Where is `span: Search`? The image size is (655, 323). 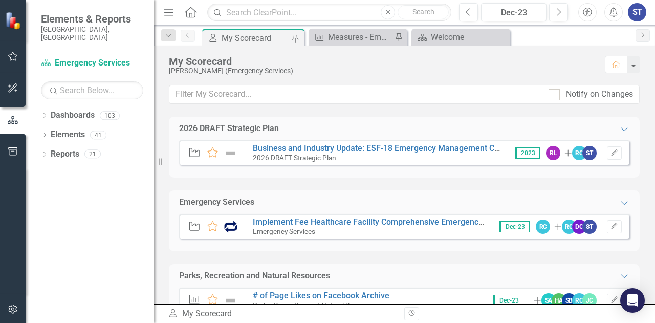 span: Search is located at coordinates (423, 12).